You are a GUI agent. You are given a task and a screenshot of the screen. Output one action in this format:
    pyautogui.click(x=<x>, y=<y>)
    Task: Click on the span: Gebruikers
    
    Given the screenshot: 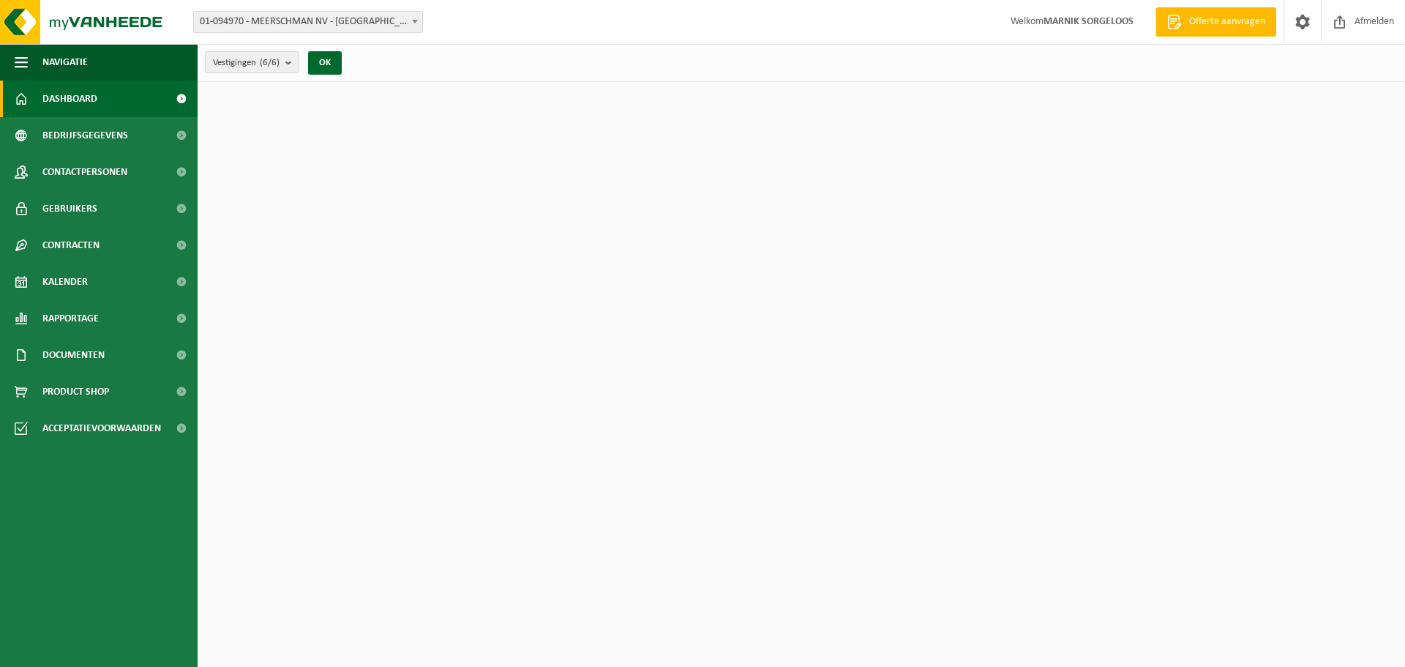 What is the action you would take?
    pyautogui.click(x=70, y=209)
    